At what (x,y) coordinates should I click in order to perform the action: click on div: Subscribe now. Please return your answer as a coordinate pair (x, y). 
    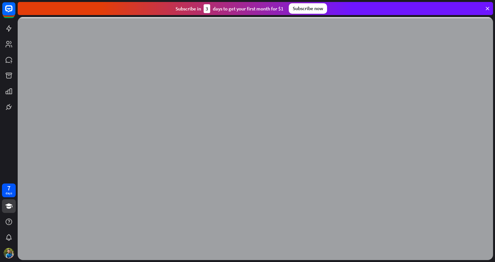
    Looking at the image, I should click on (308, 9).